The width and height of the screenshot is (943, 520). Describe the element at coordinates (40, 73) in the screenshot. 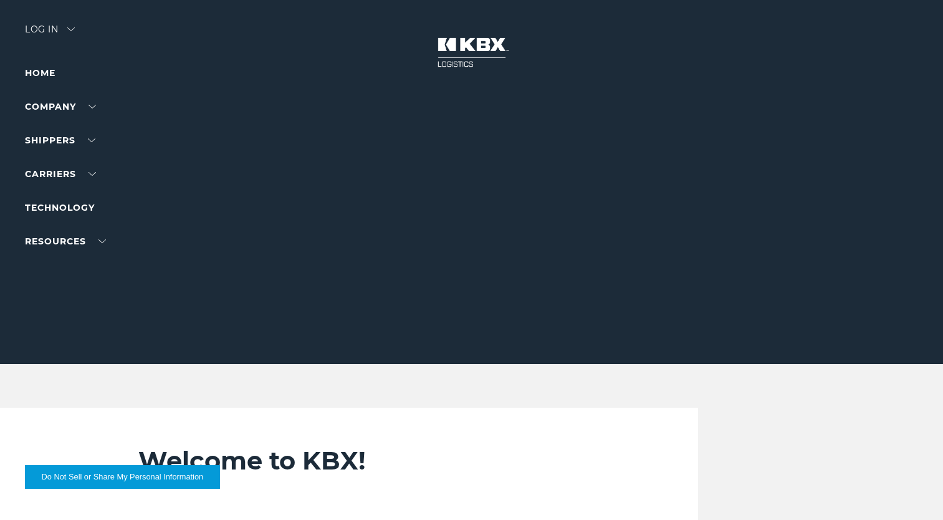

I see `a: Home` at that location.